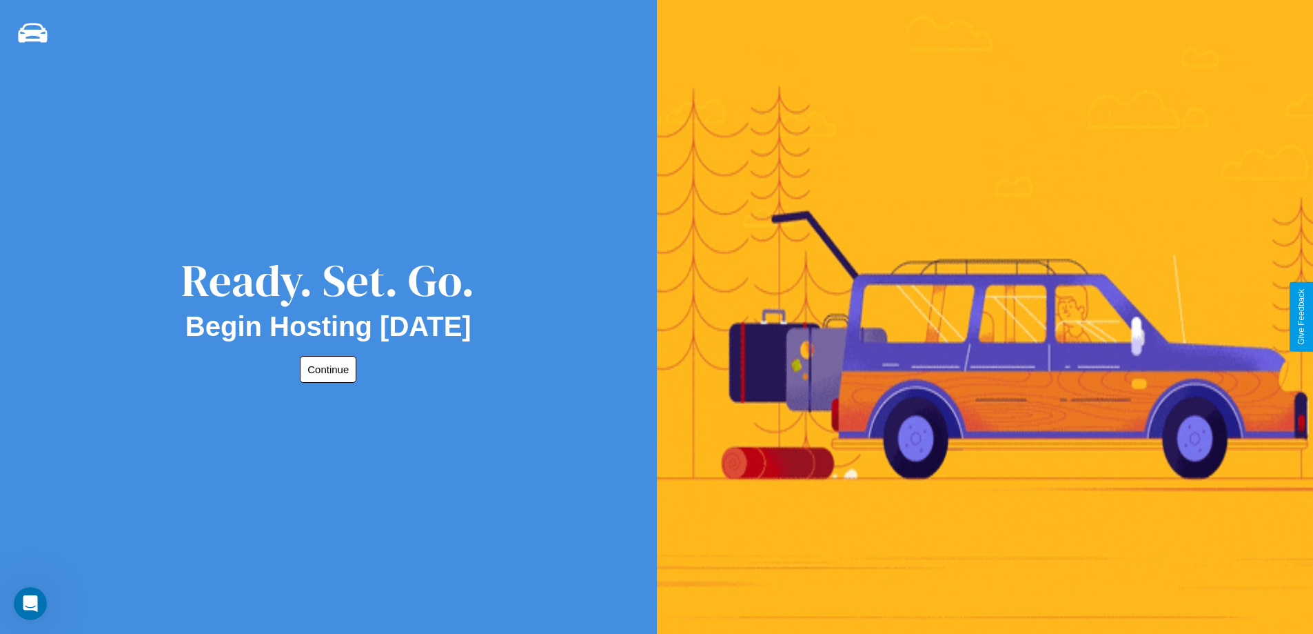 Image resolution: width=1313 pixels, height=634 pixels. I want to click on div: Ready. Set. Go., so click(328, 280).